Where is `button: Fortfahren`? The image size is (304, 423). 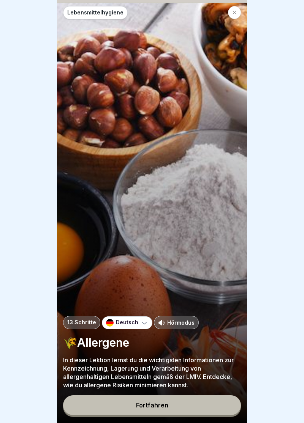 button: Fortfahren is located at coordinates (152, 405).